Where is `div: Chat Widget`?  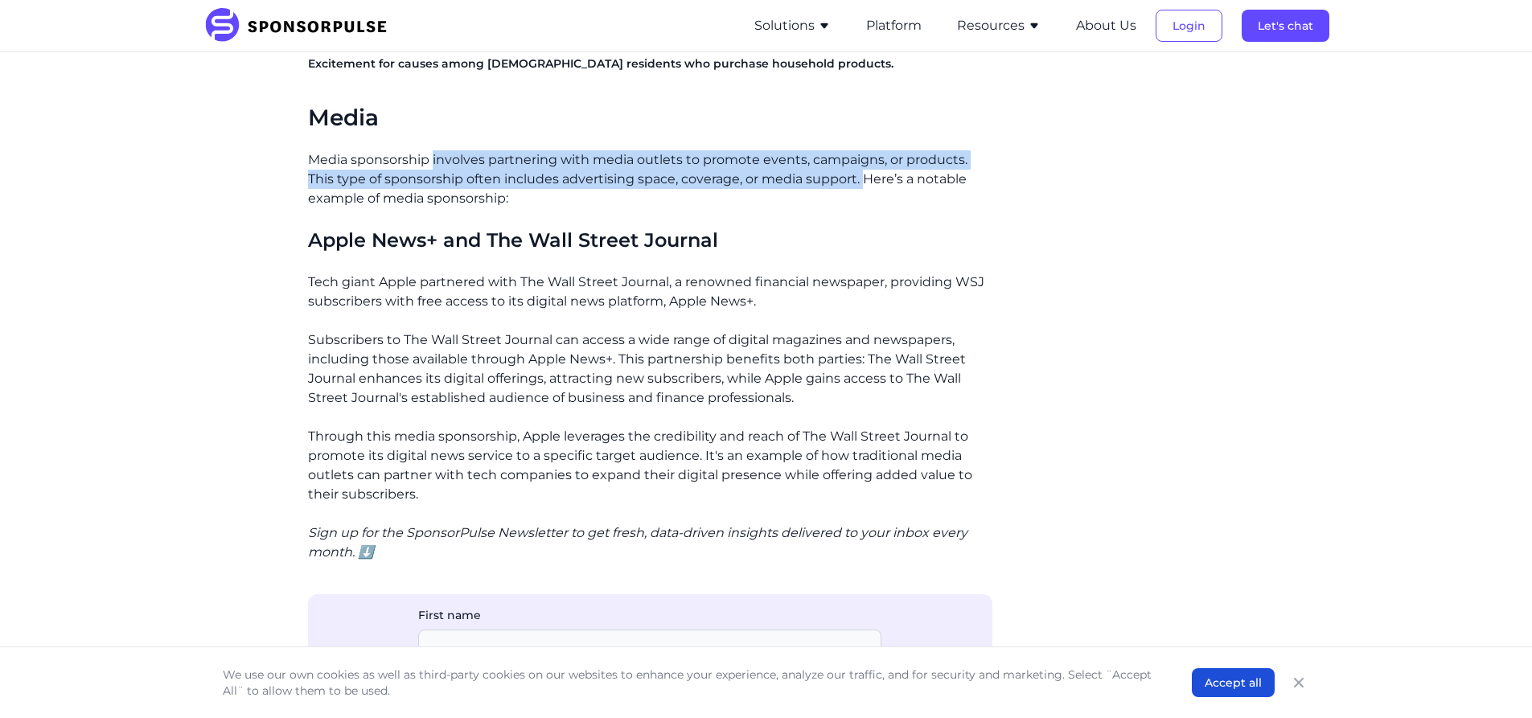
div: Chat Widget is located at coordinates (1492, 680).